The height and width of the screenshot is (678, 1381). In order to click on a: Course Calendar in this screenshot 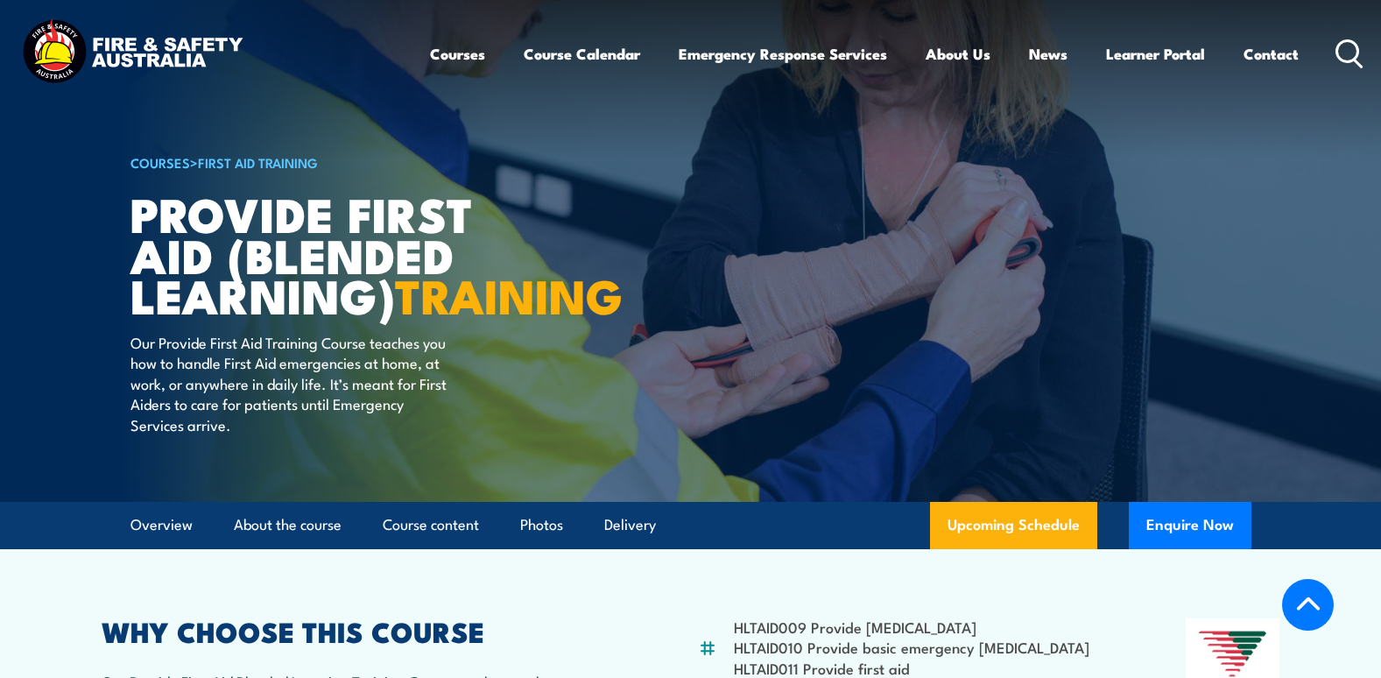, I will do `click(582, 53)`.